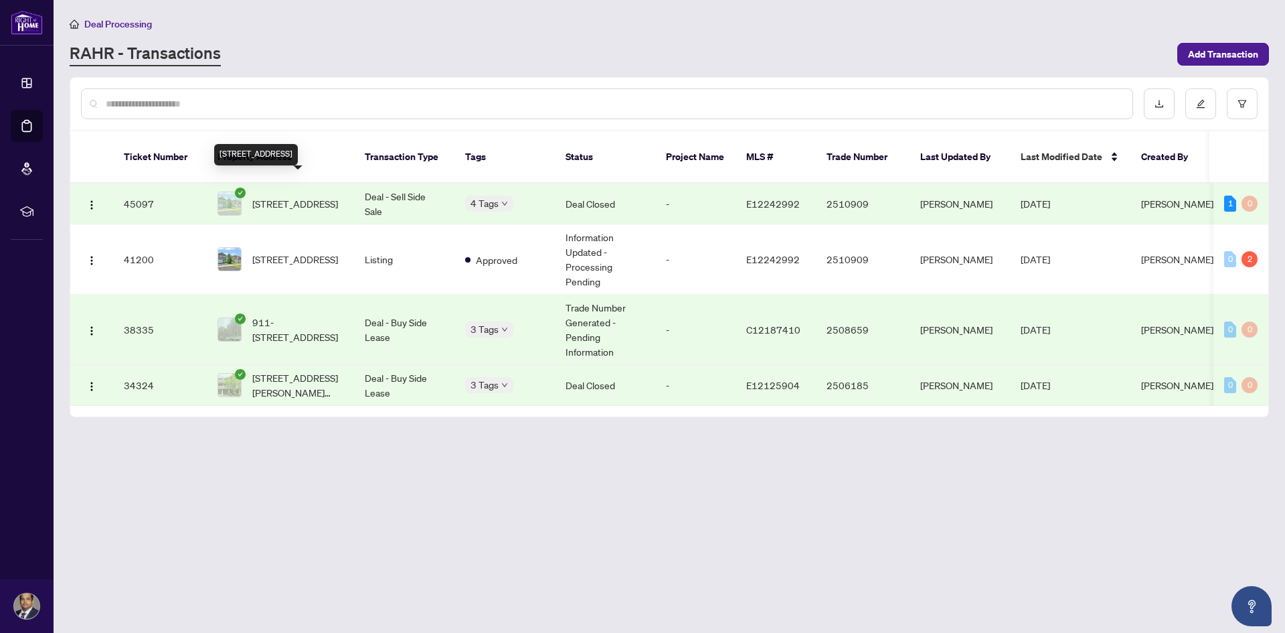 The width and height of the screenshot is (1285, 633). What do you see at coordinates (160, 259) in the screenshot?
I see `td: 41200` at bounding box center [160, 259].